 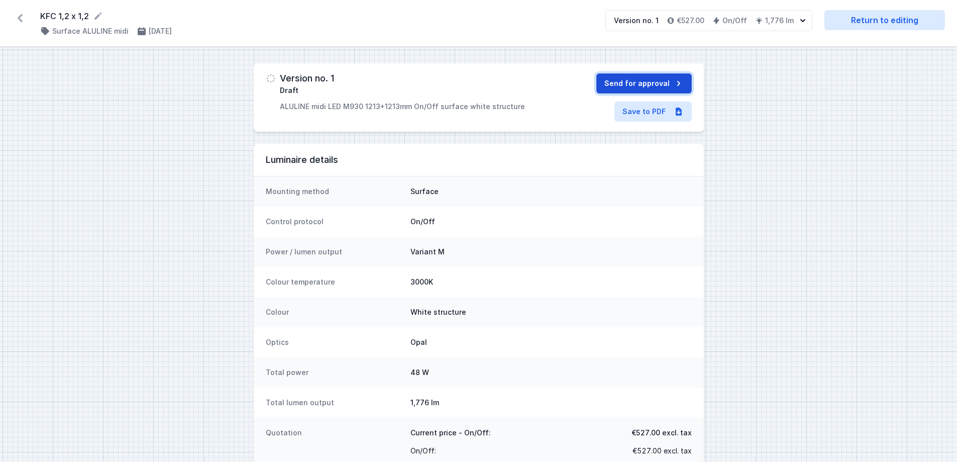 What do you see at coordinates (551, 372) in the screenshot?
I see `dd: 48 W` at bounding box center [551, 372].